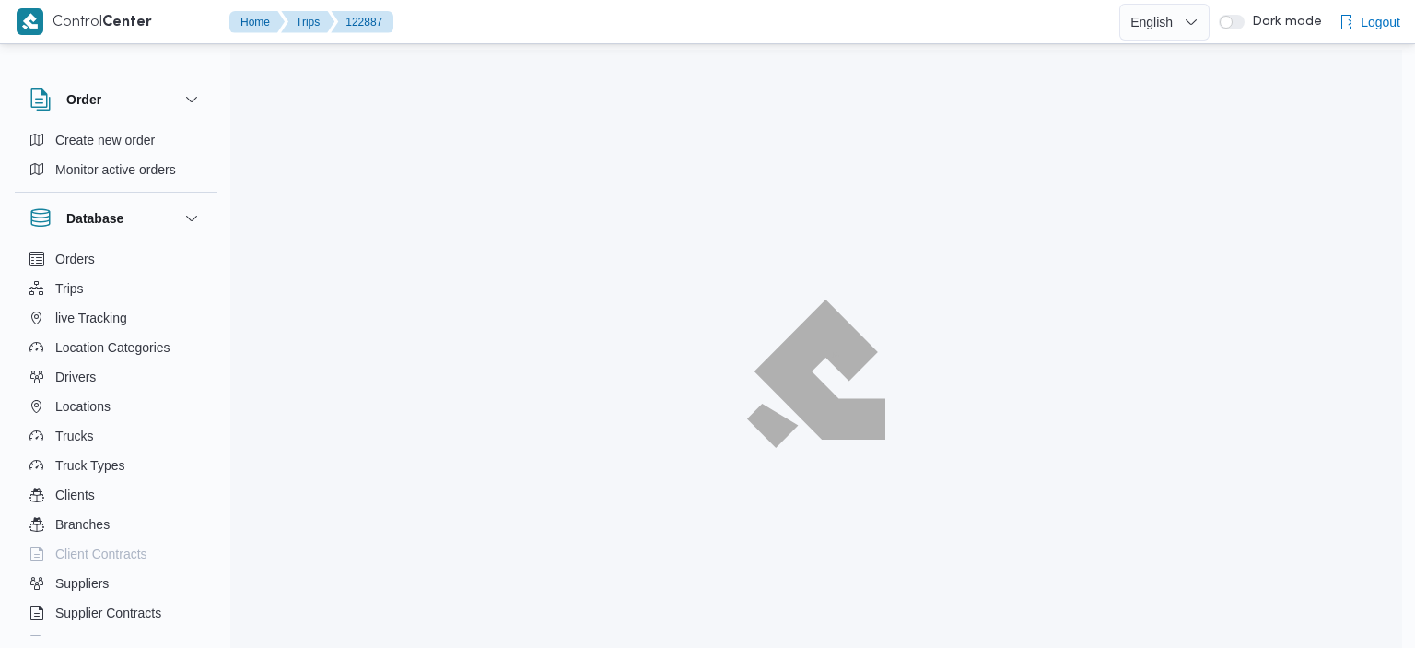  I want to click on span: Trucks, so click(74, 436).